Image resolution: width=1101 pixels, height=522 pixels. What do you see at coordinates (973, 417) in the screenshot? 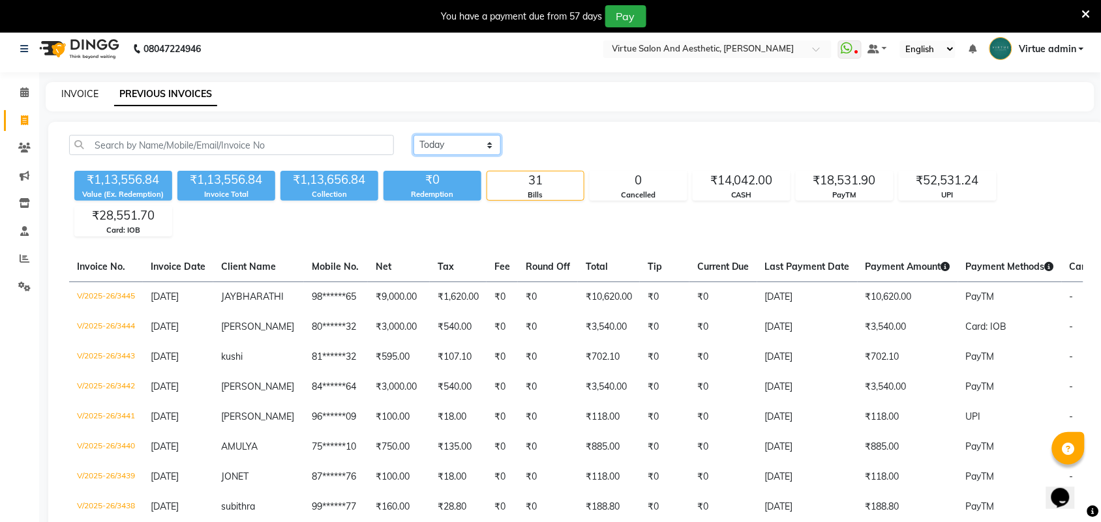
I see `span: UPI` at bounding box center [973, 417].